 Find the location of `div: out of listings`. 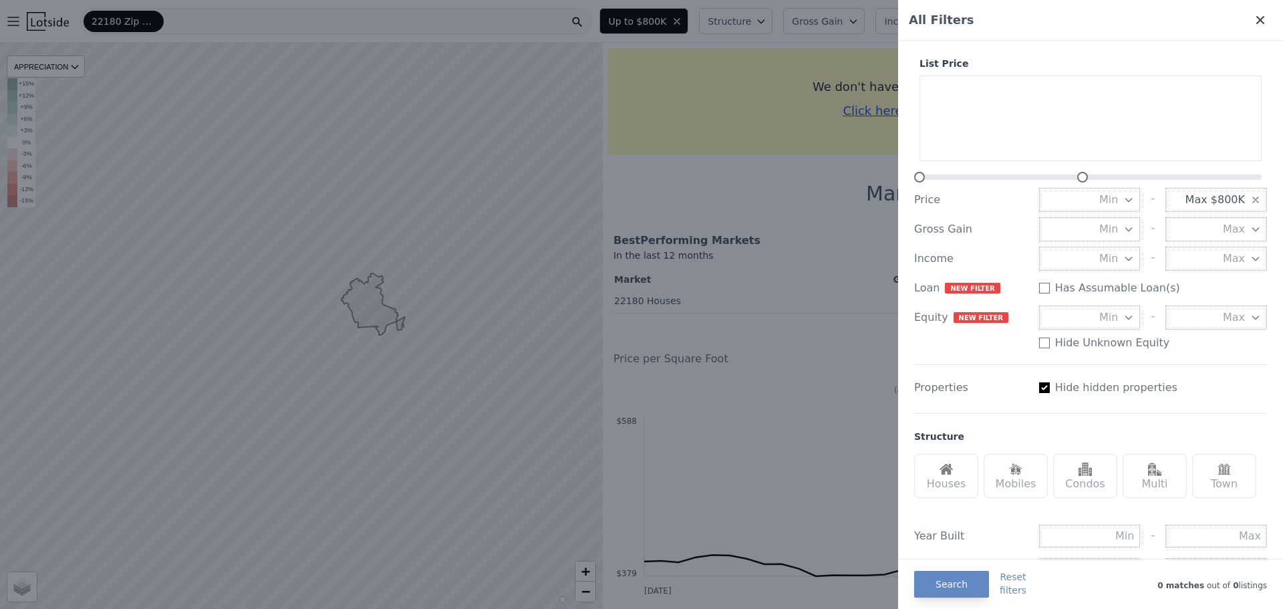

div: out of listings is located at coordinates (1147, 584).